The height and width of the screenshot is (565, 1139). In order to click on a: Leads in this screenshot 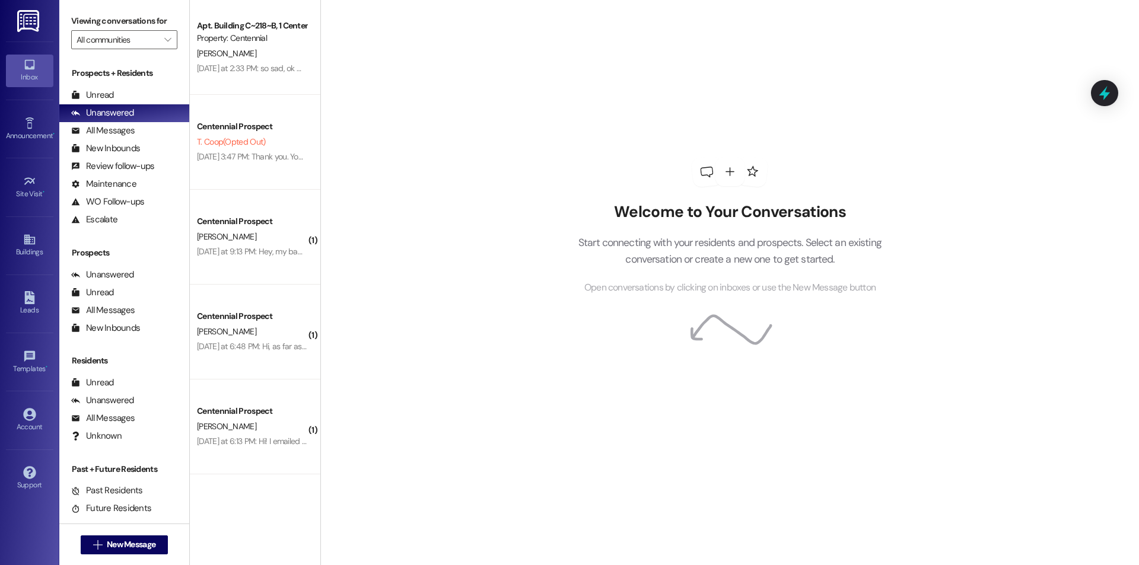, I will do `click(30, 304)`.